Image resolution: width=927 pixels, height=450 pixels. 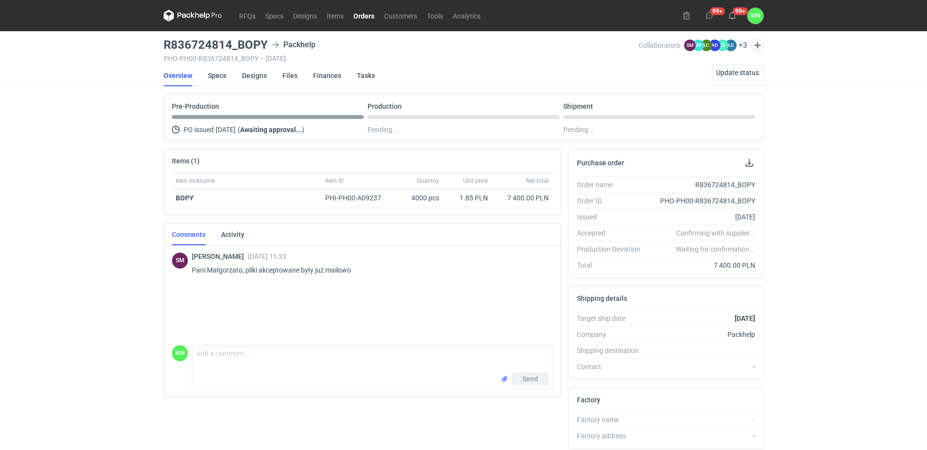 What do you see at coordinates (186, 161) in the screenshot?
I see `h2: Items (1)` at bounding box center [186, 161].